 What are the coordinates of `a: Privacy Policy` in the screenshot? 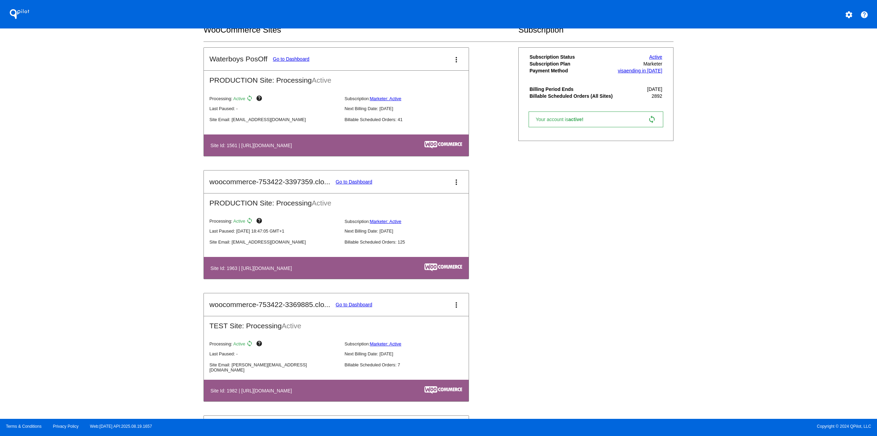 It's located at (66, 426).